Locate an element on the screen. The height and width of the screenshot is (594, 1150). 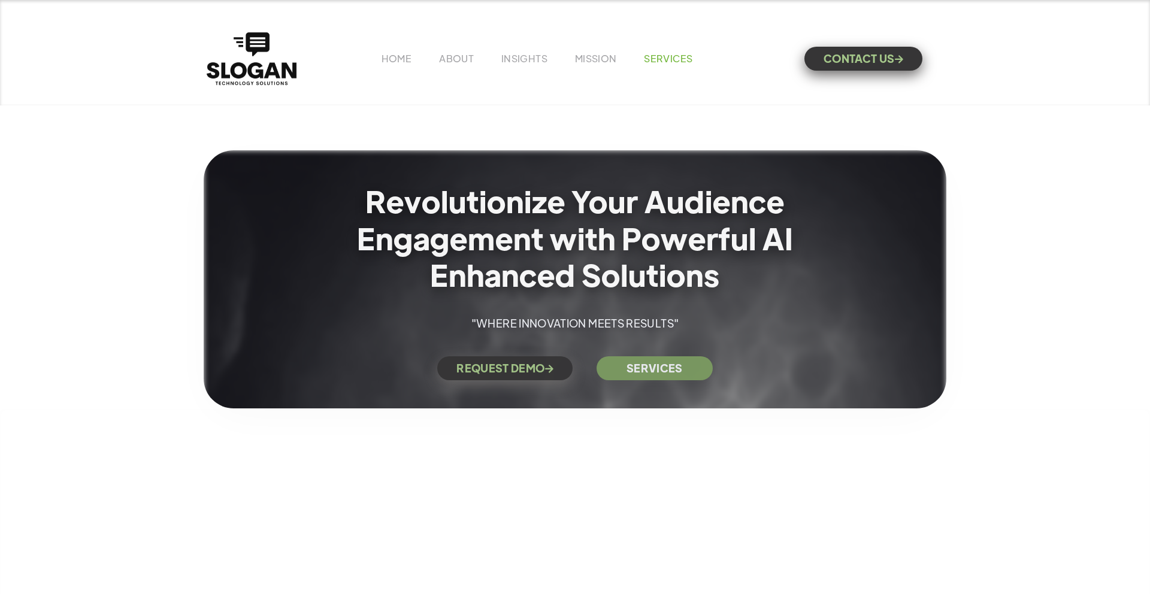
h1: Revolutionize Your Audience Engagement with Powerful AI Enhanced Solutions is located at coordinates (575, 237).